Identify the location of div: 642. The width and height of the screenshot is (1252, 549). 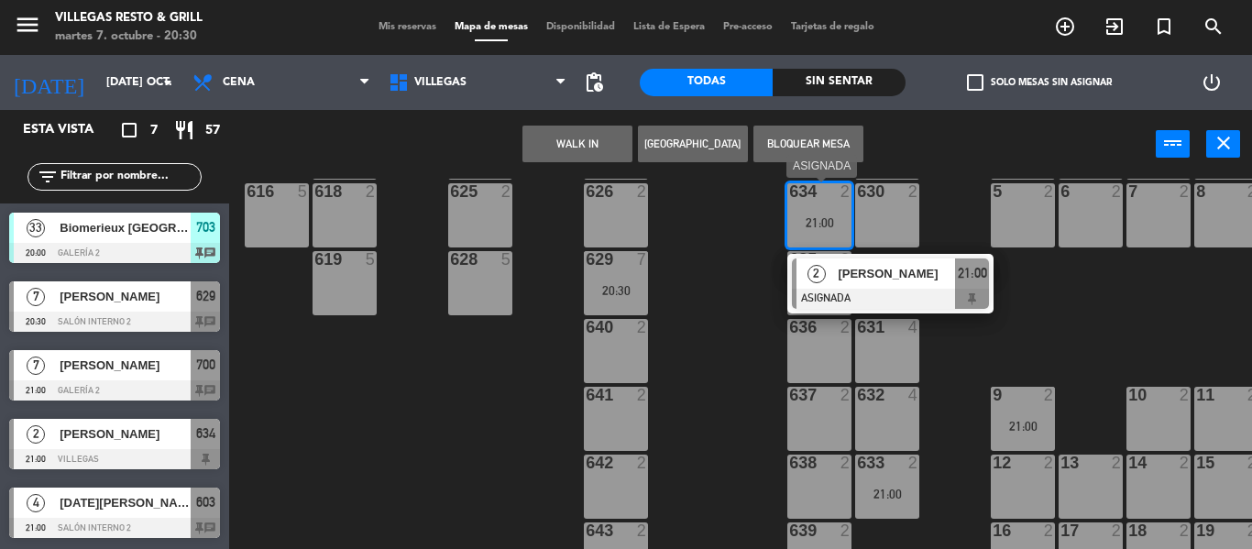
(586, 463).